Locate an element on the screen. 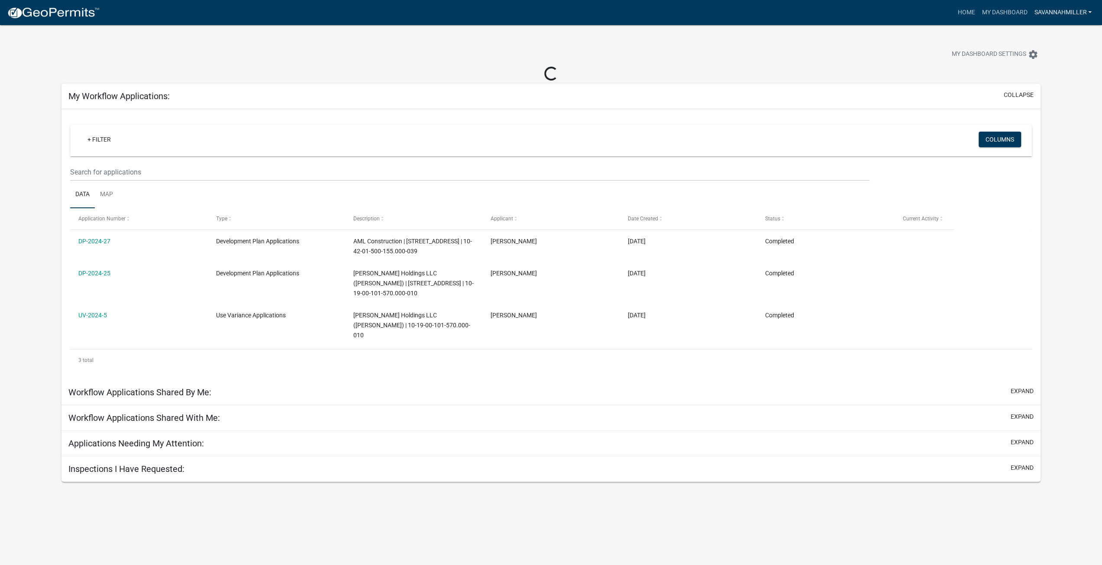 This screenshot has height=565, width=1102. span: Date Created is located at coordinates (643, 219).